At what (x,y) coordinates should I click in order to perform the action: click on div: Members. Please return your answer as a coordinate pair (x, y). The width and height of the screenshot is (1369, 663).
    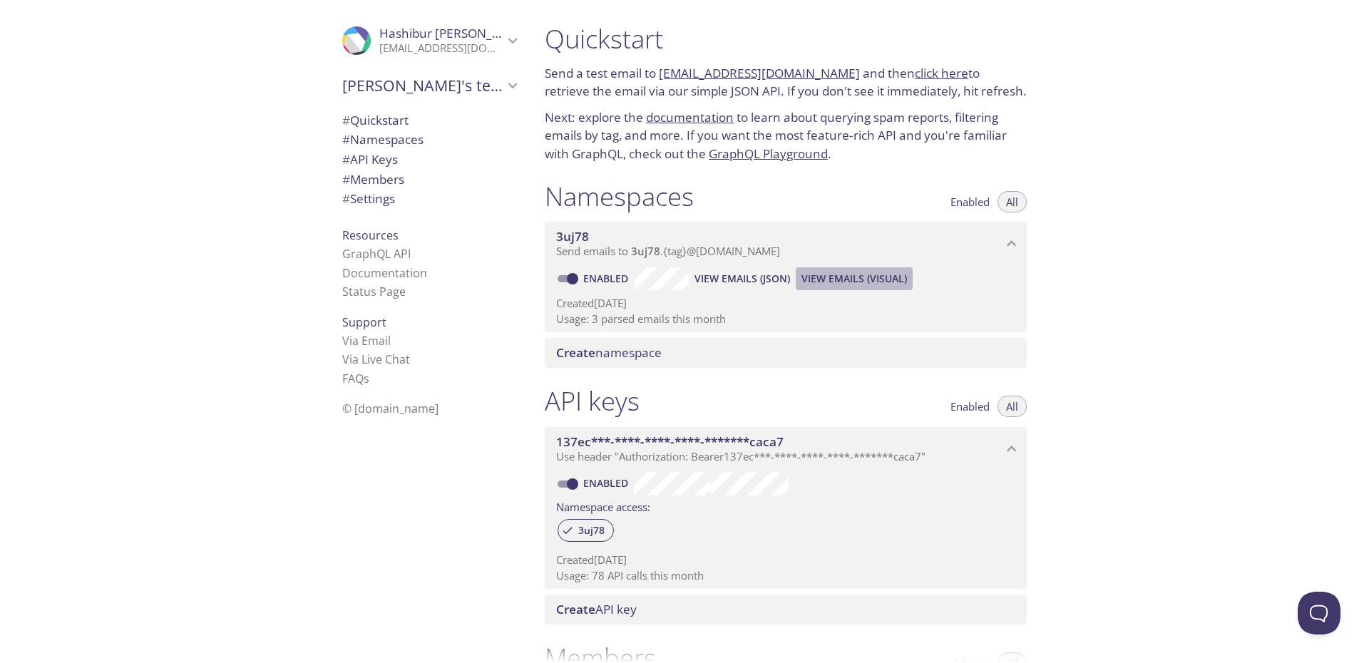
    Looking at the image, I should click on (429, 180).